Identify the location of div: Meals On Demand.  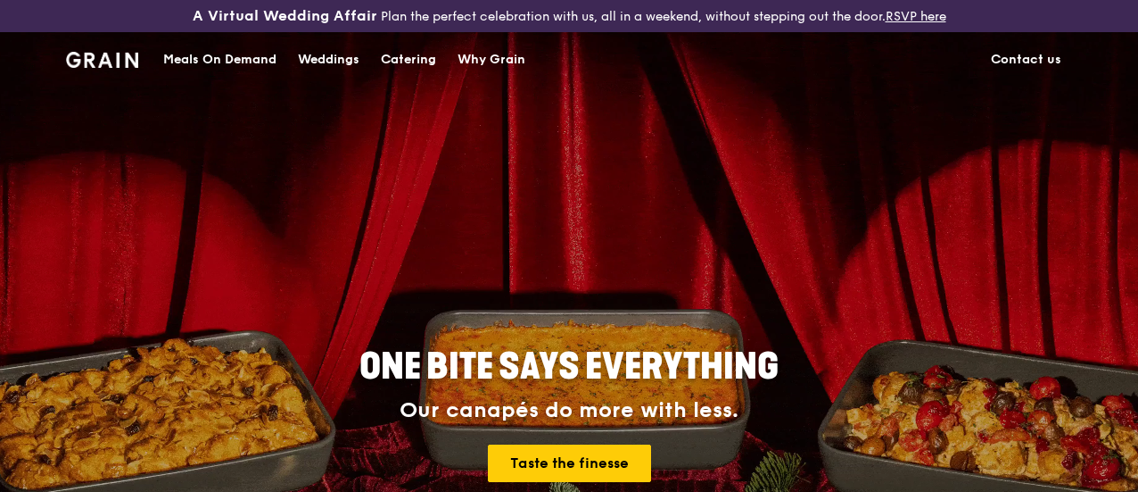
(219, 60).